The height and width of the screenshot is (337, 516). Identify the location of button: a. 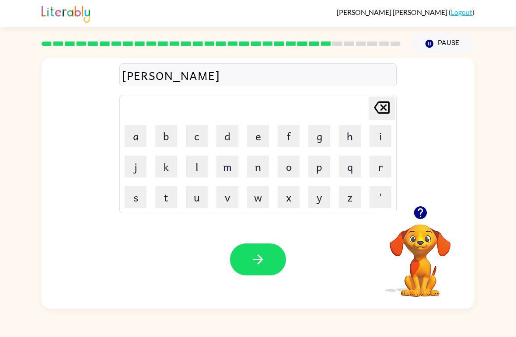
(136, 136).